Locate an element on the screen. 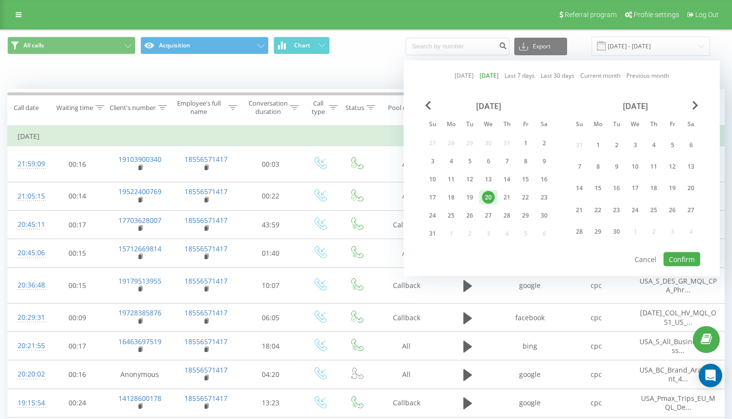  div: Mon Aug 25, 2025 is located at coordinates (451, 216).